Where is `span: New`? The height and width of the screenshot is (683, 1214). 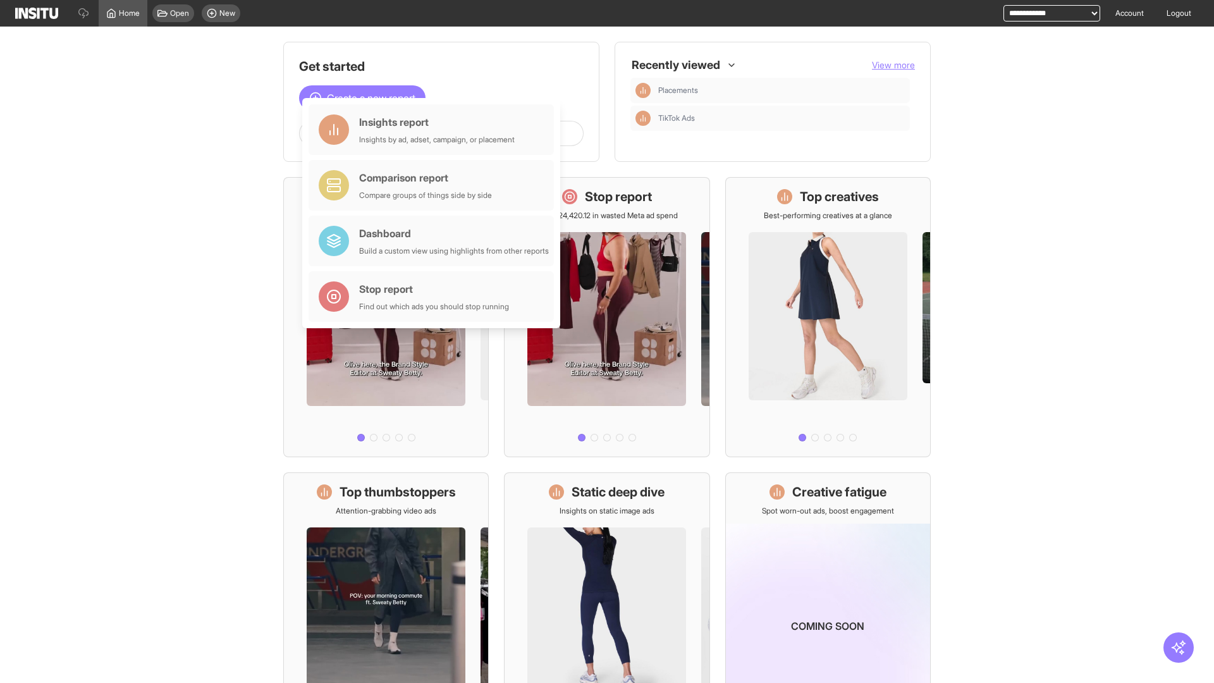 span: New is located at coordinates (227, 13).